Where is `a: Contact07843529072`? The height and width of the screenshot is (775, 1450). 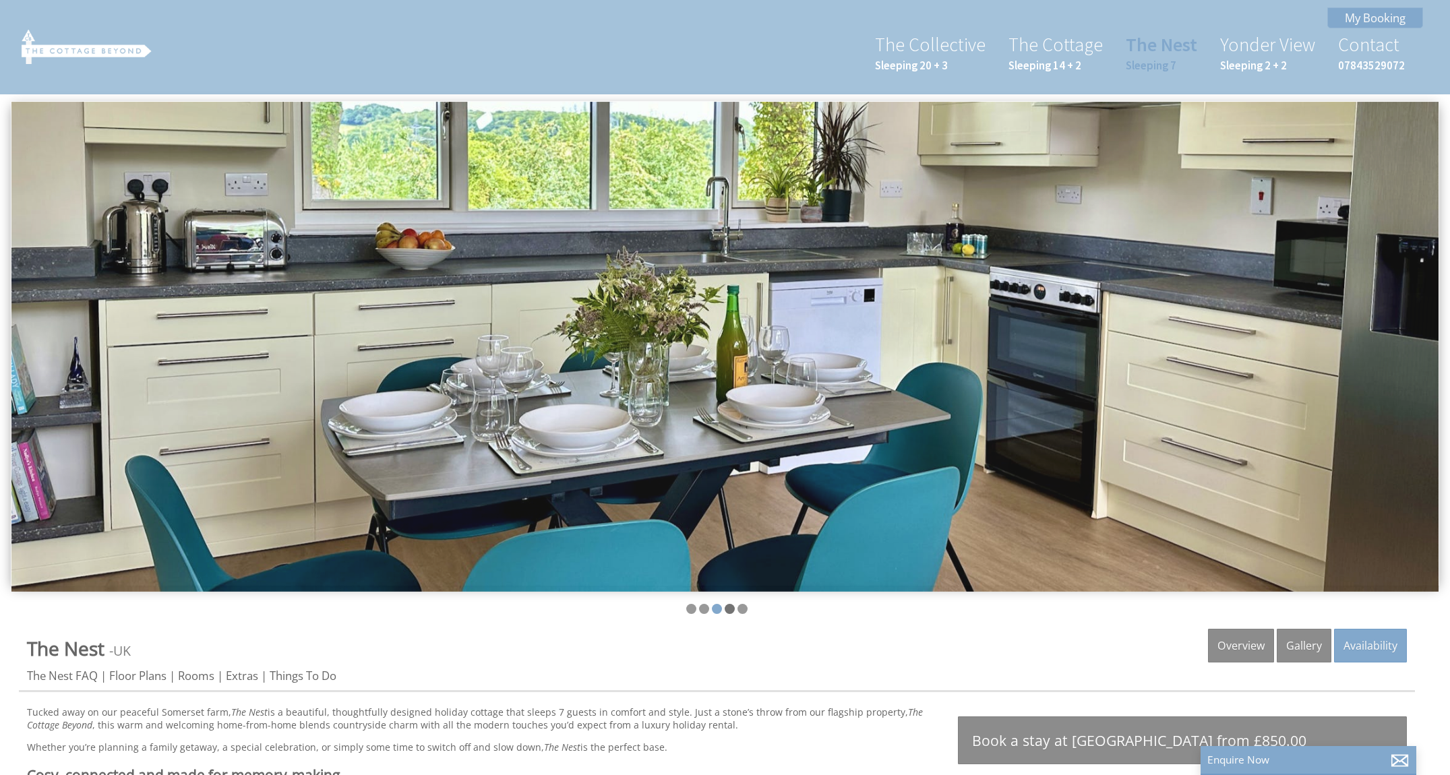 a: Contact07843529072 is located at coordinates (1371, 53).